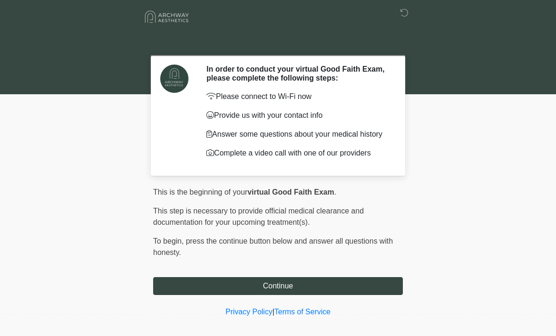 The height and width of the screenshot is (336, 556). I want to click on p: Provide us with your contact info, so click(297, 115).